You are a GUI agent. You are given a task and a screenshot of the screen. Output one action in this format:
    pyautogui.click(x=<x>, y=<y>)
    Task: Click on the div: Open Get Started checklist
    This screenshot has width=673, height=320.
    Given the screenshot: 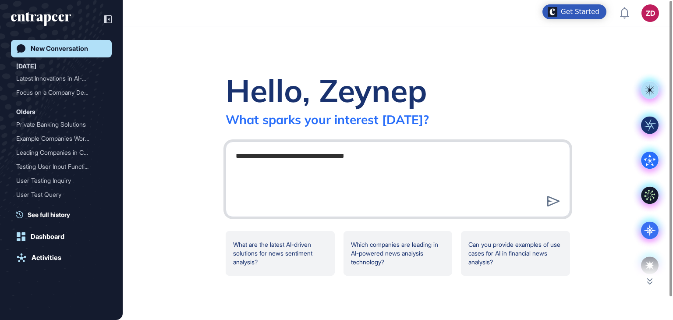 What is the action you would take?
    pyautogui.click(x=574, y=12)
    